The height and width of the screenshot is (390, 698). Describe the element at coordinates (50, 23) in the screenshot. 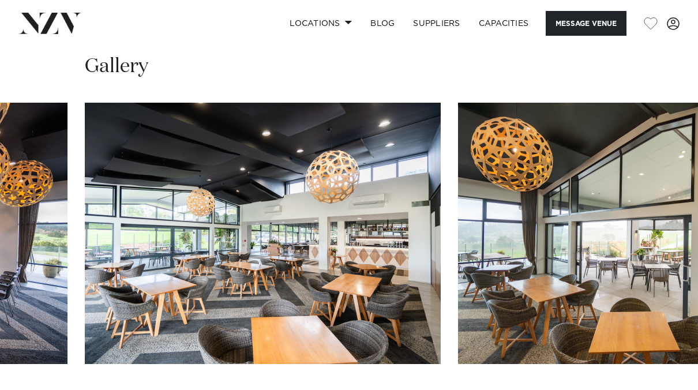

I see `img: nzv-logo.png` at that location.